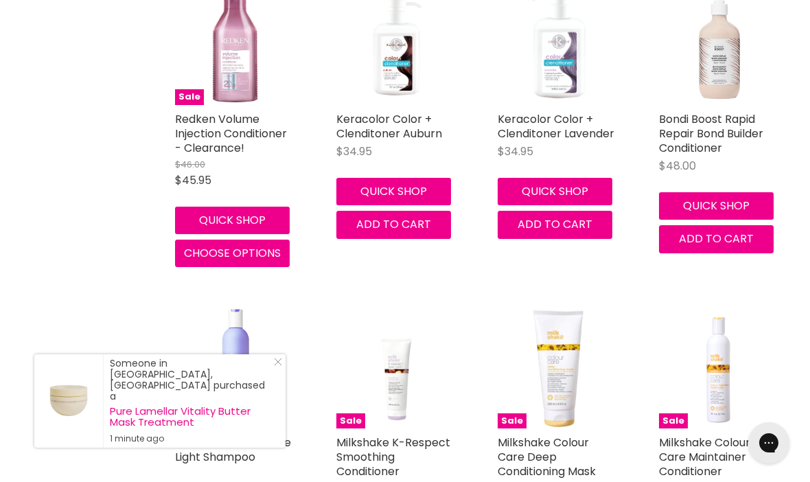 Image resolution: width=810 pixels, height=482 pixels. What do you see at coordinates (711, 133) in the screenshot?
I see `a: Bondi Boost Rapid Repair Bond Builder Conditioner` at bounding box center [711, 133].